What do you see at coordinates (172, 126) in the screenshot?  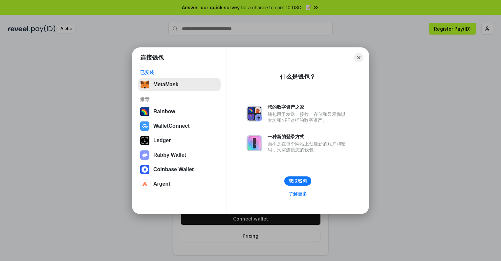 I see `div: WalletConnect` at bounding box center [172, 126].